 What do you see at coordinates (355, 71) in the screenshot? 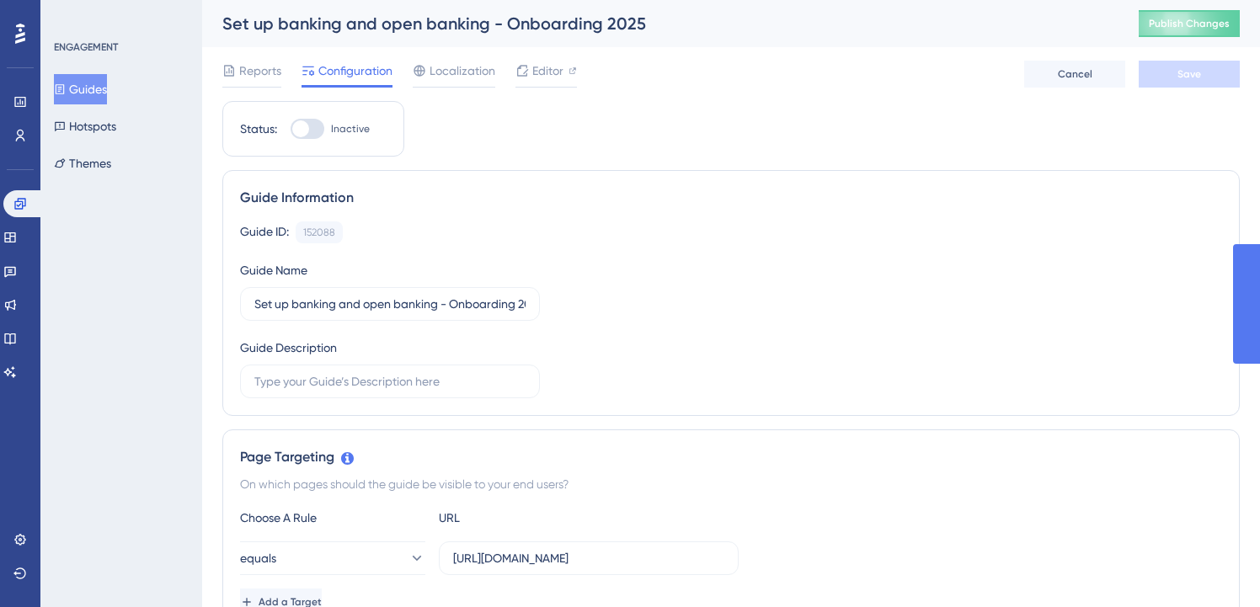
I see `span: Configuration` at bounding box center [355, 71].